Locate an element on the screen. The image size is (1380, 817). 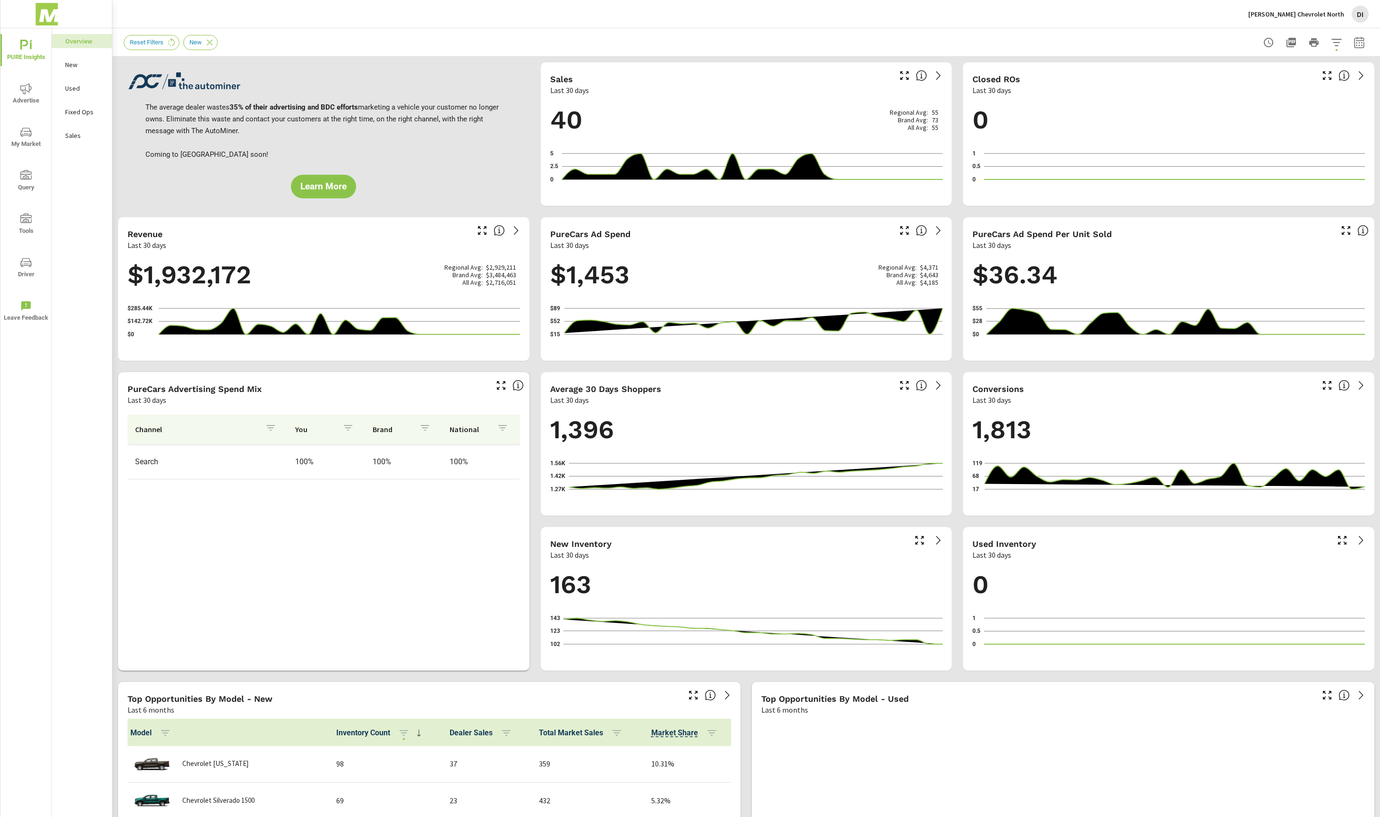
p: Used is located at coordinates (85, 88).